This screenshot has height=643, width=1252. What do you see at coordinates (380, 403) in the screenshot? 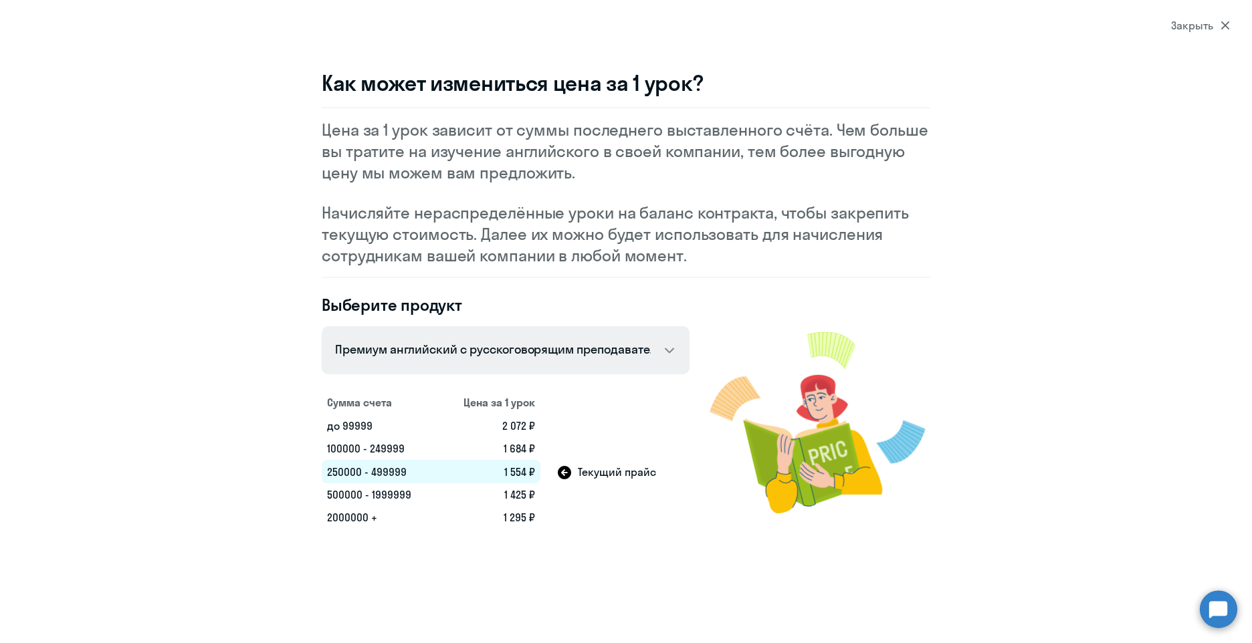
I see `th: Сумма счета` at bounding box center [380, 403].